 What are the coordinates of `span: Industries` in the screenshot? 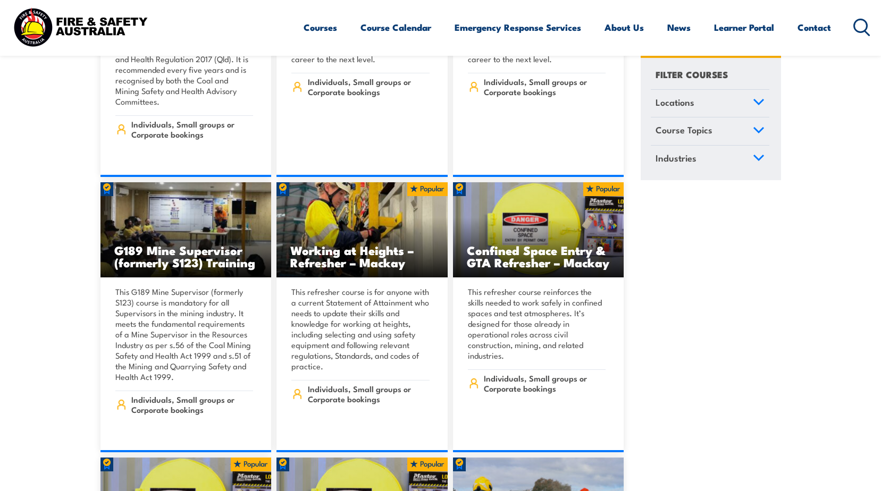 It's located at (675, 158).